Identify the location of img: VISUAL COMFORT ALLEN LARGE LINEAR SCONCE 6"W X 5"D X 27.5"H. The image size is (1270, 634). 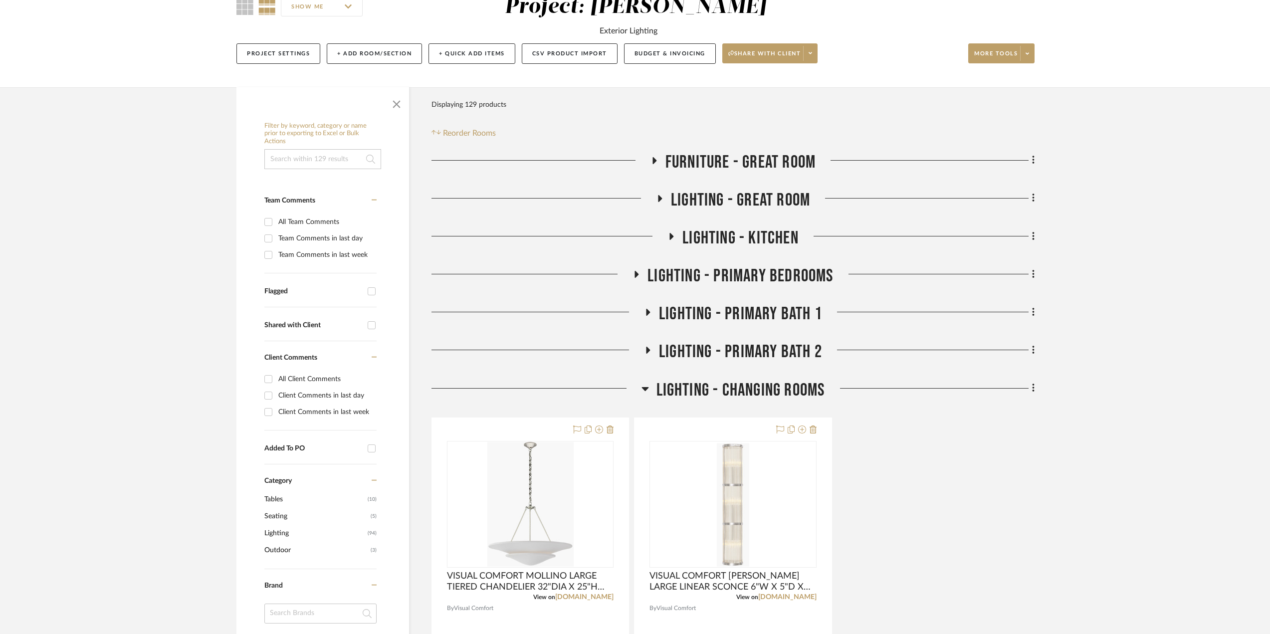
(733, 504).